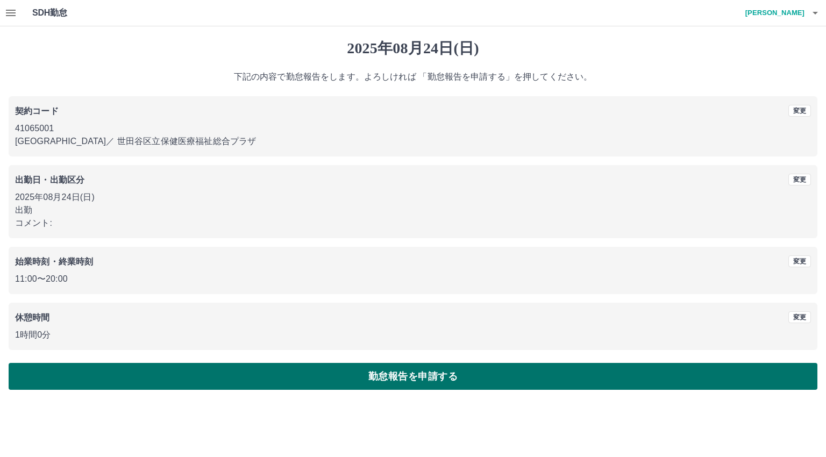 This screenshot has width=826, height=457. What do you see at coordinates (413, 129) in the screenshot?
I see `p: 41065001` at bounding box center [413, 129].